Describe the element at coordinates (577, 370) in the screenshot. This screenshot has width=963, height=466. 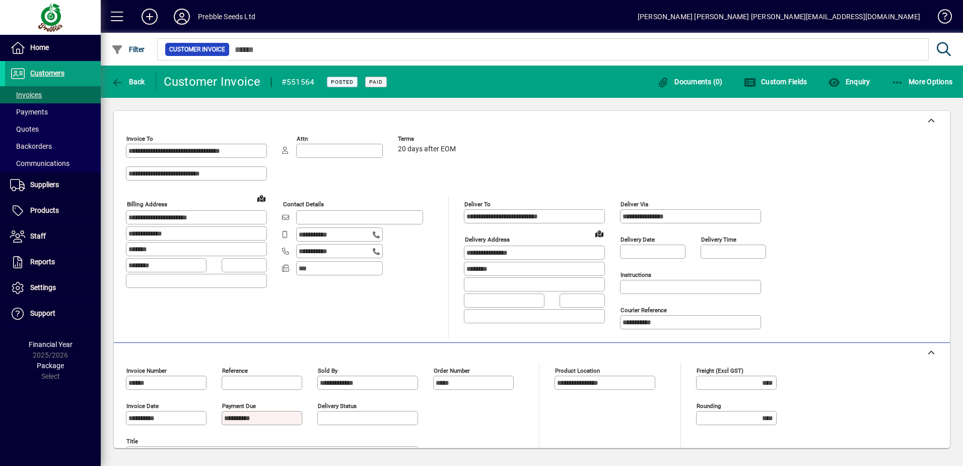
I see `mat-label: Product location` at that location.